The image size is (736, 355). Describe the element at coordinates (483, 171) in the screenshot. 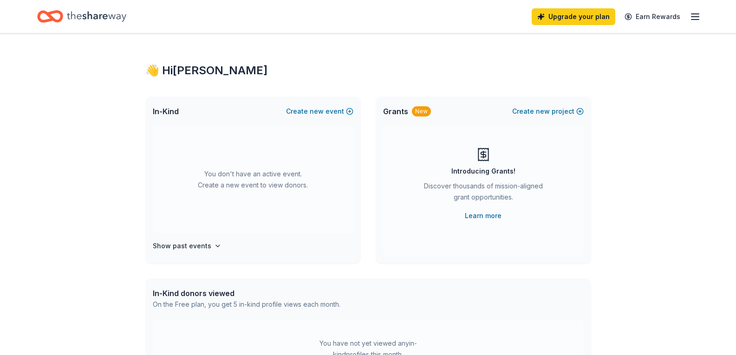

I see `div: Introducing Grants!` at that location.